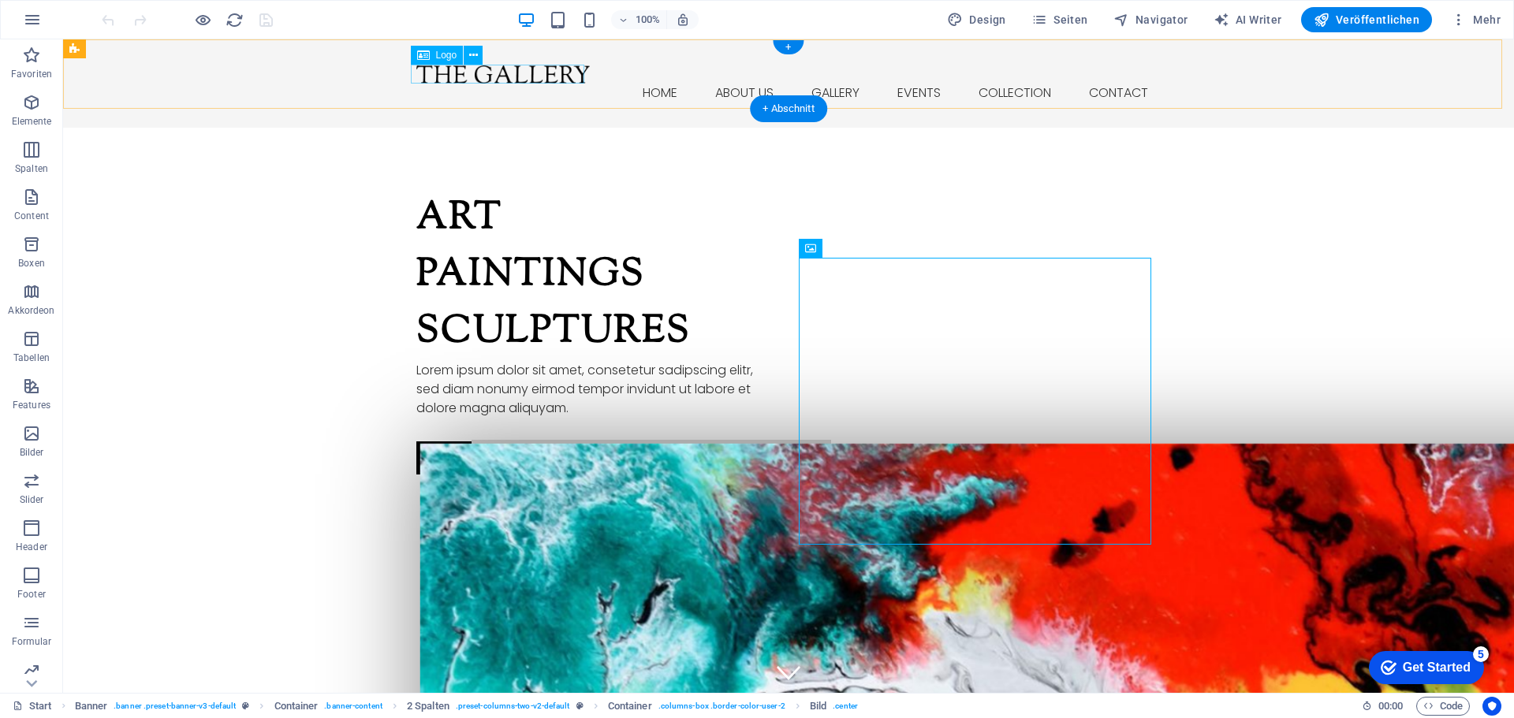  What do you see at coordinates (32, 642) in the screenshot?
I see `p: Formular` at bounding box center [32, 642].